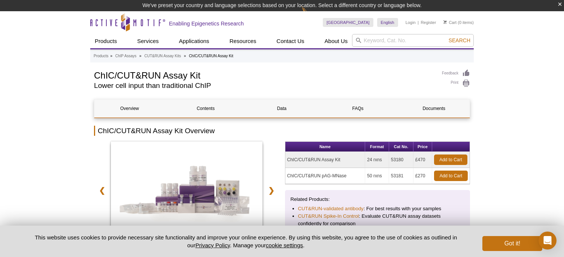 The image size is (564, 257). Describe the element at coordinates (213, 246) in the screenshot. I see `a: Privacy Policy` at that location.